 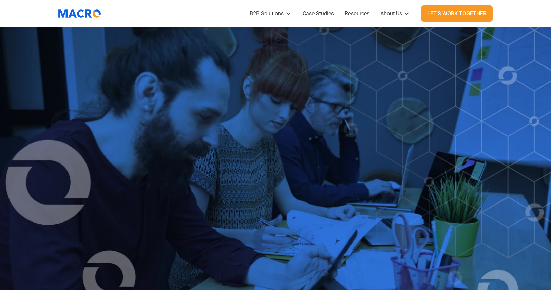 What do you see at coordinates (79, 14) in the screenshot?
I see `img: Macromator Logo` at bounding box center [79, 14].